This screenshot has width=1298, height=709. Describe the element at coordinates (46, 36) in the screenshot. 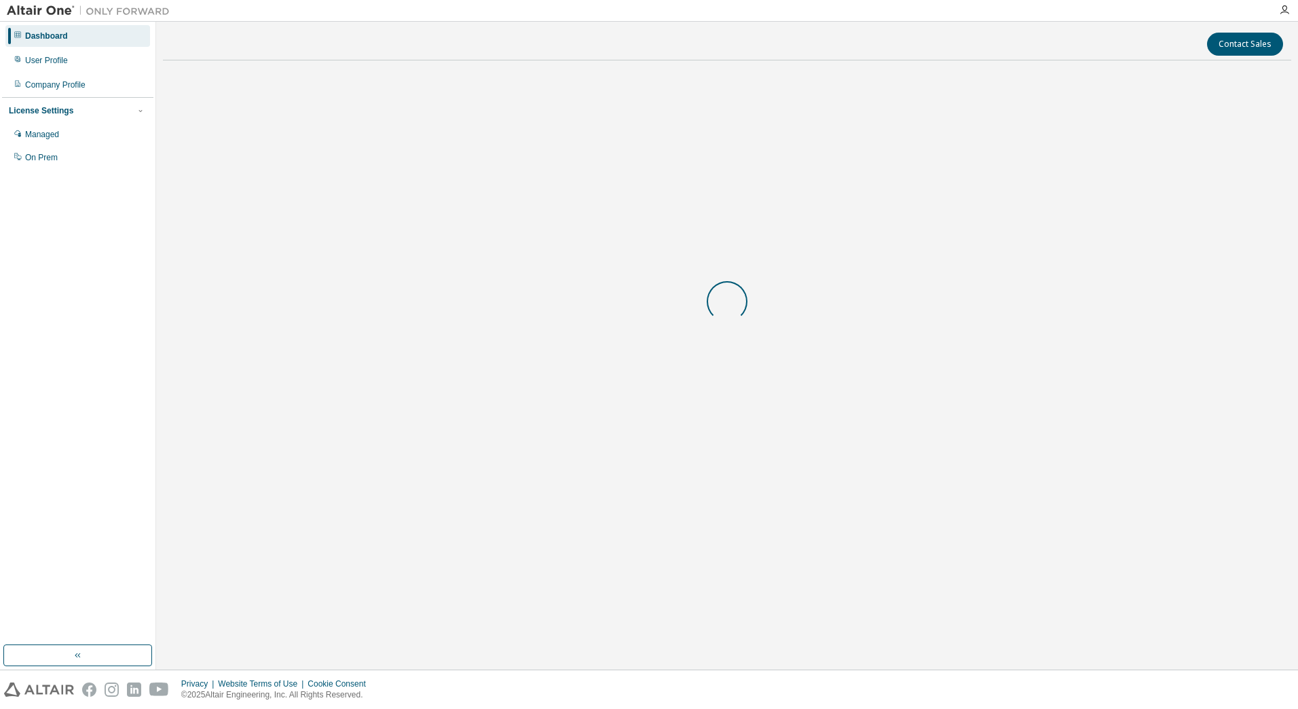

I see `div: Dashboard` at that location.